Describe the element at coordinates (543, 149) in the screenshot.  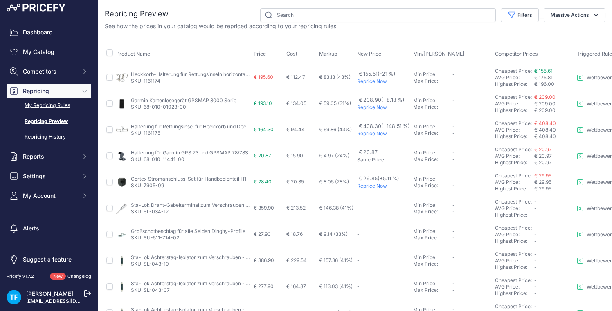
I see `span: € 20.97` at that location.